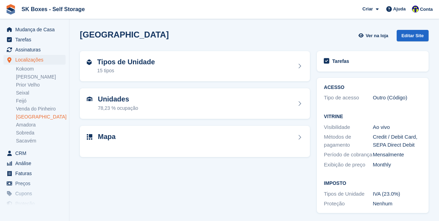 This screenshot has width=439, height=221. I want to click on img: map-icn-33ee37083ee616e46c38cad1a60f524a97daa1e2b2c8c0bc3eb3415660979fc1.svg, so click(90, 137).